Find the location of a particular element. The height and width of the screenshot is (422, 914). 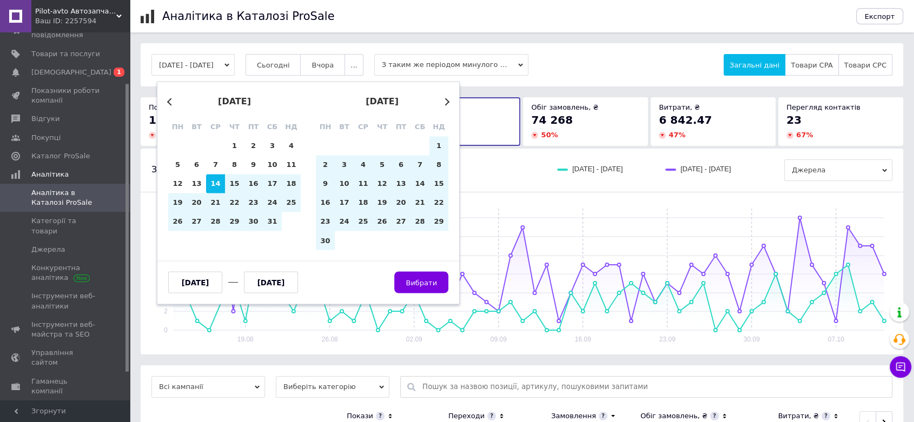

span: Товари та послуги is located at coordinates (65, 54).